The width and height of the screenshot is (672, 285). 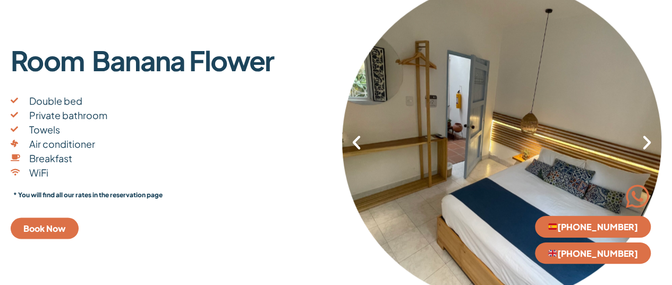 I want to click on div: Previous slide, so click(x=356, y=142).